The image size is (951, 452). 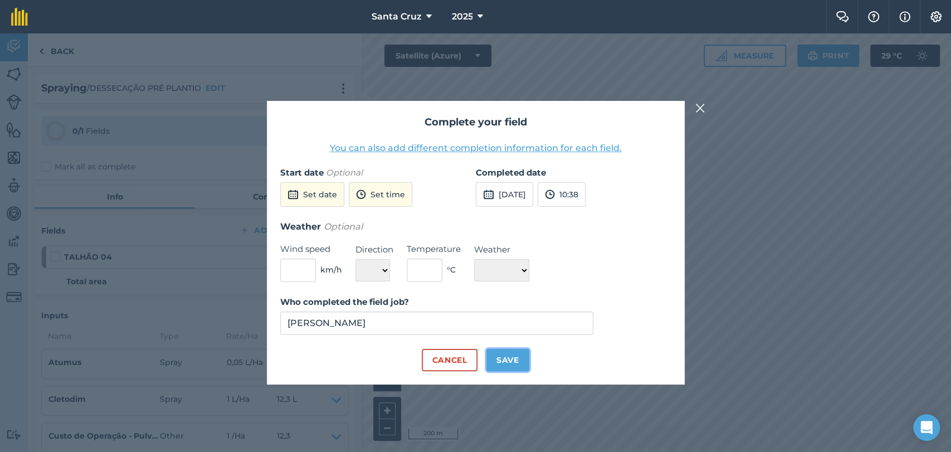 What do you see at coordinates (502, 250) in the screenshot?
I see `label: Weather` at bounding box center [502, 250].